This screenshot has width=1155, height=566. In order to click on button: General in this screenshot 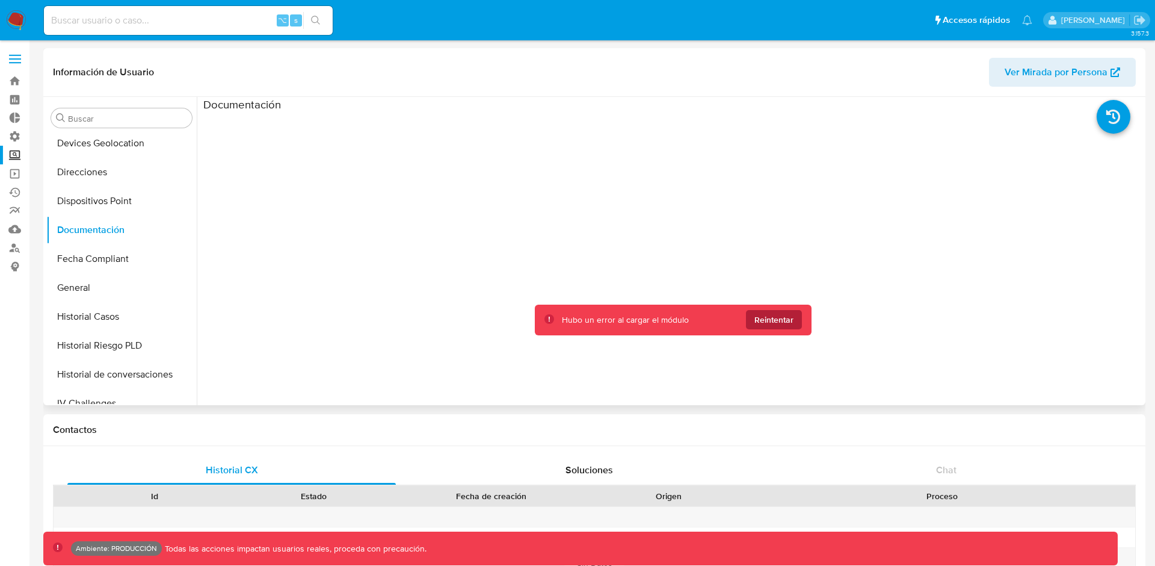, I will do `click(122, 288)`.